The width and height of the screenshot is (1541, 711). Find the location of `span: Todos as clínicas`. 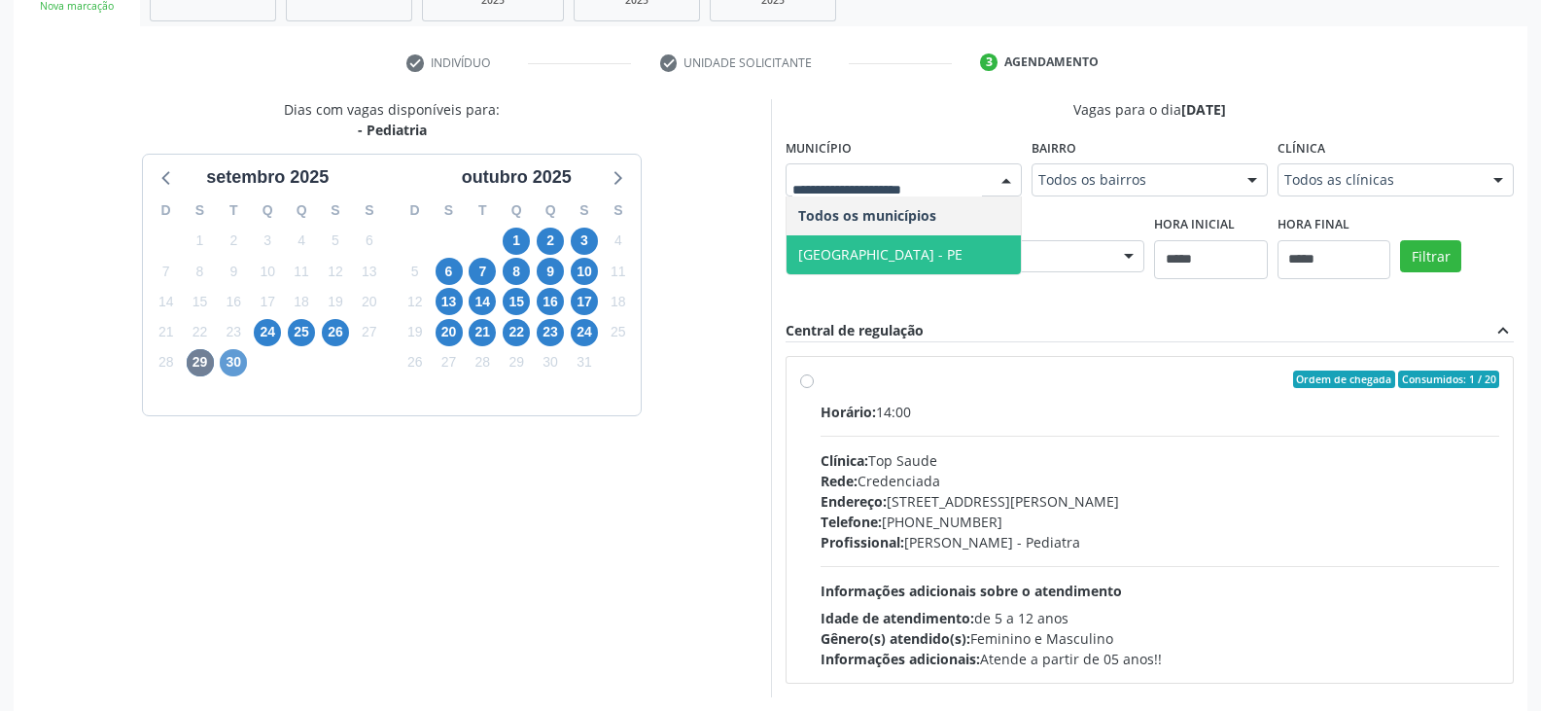

span: Todos as clínicas is located at coordinates (1379, 180).